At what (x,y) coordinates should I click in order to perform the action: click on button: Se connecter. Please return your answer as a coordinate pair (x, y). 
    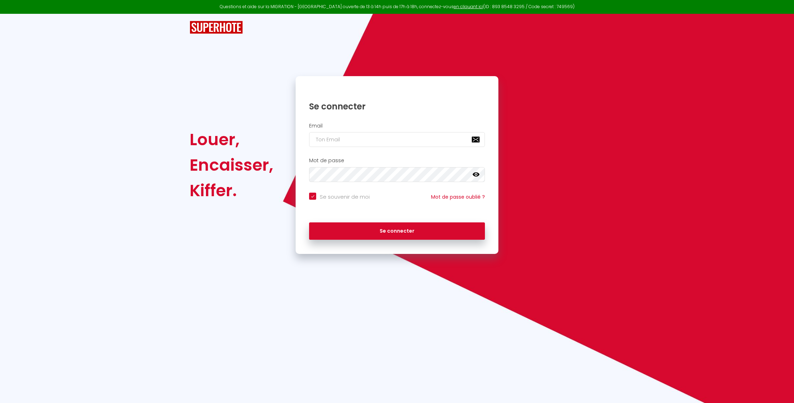
    Looking at the image, I should click on (397, 232).